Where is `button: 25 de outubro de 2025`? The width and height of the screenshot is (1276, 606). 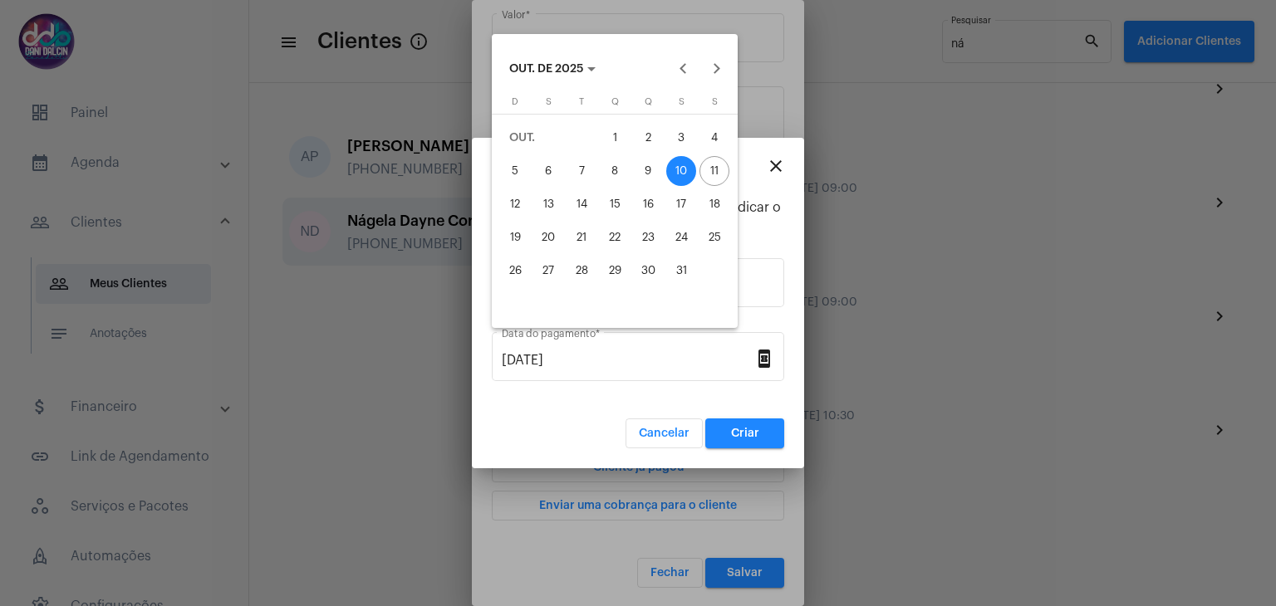
button: 25 de outubro de 2025 is located at coordinates (714, 238).